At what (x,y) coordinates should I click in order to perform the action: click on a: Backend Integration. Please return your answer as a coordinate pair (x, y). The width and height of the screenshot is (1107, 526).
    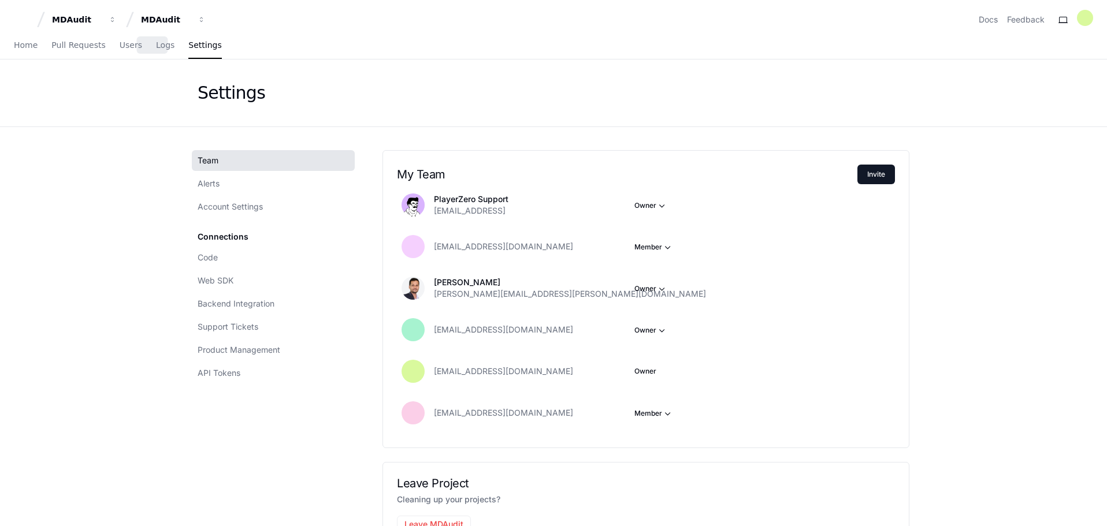
    Looking at the image, I should click on (273, 304).